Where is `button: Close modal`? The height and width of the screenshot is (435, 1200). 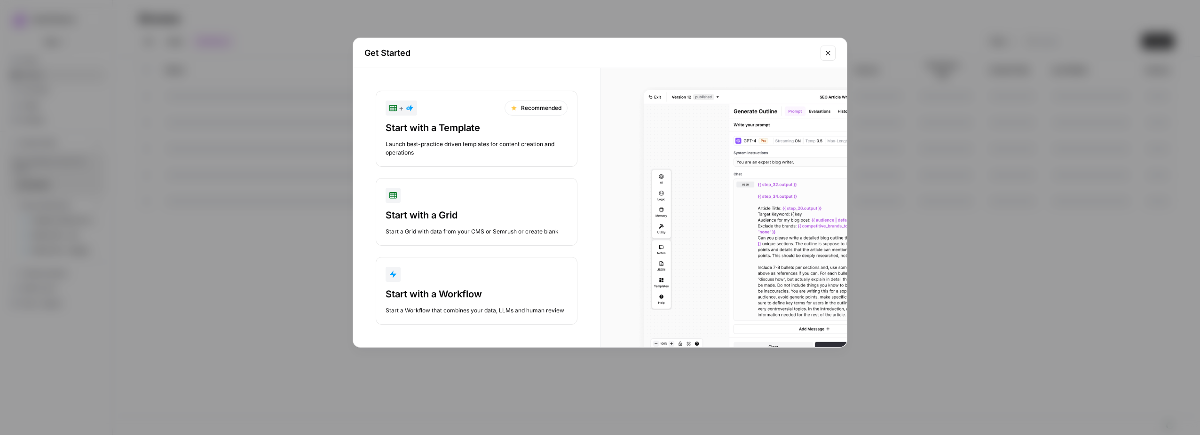
button: Close modal is located at coordinates (828, 53).